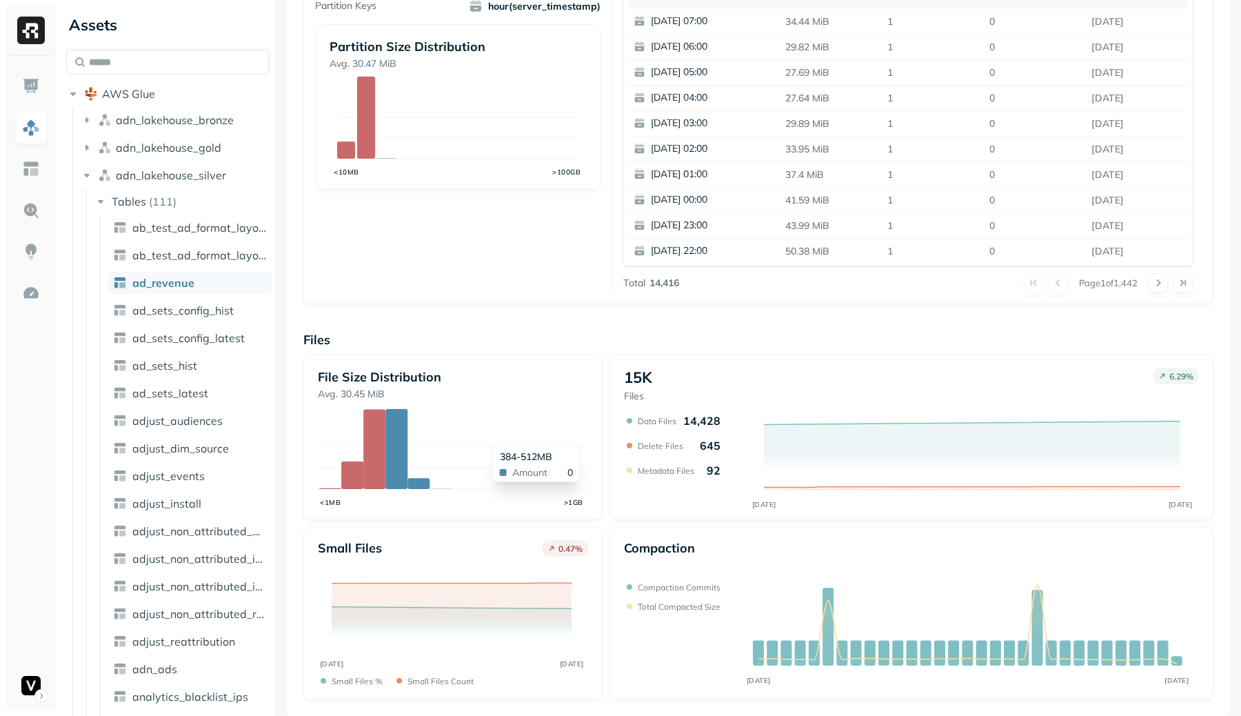 This screenshot has width=1241, height=716. Describe the element at coordinates (168, 148) in the screenshot. I see `span: adn_lakehouse_gold` at that location.